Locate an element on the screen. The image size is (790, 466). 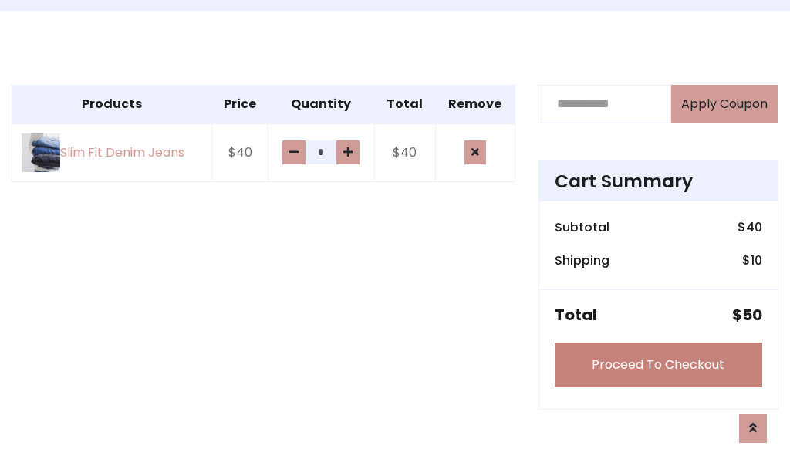
th: Remove is located at coordinates (475, 104).